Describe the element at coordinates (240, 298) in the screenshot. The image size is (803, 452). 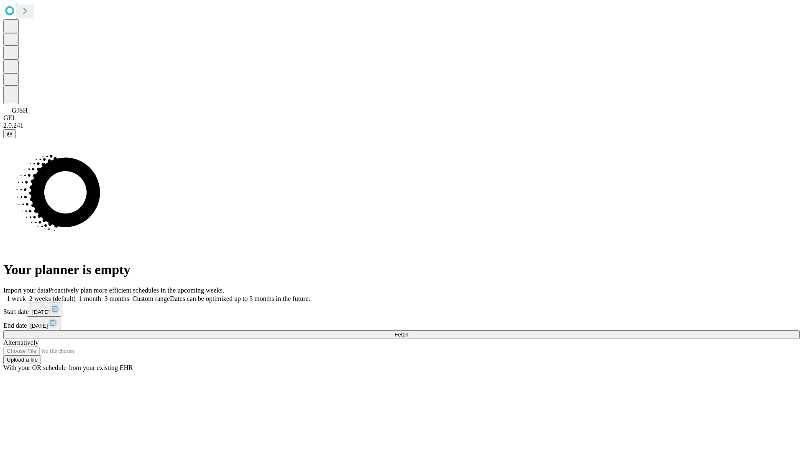
I see `span: Dates can be optimized up to 3 months in the future.` at that location.